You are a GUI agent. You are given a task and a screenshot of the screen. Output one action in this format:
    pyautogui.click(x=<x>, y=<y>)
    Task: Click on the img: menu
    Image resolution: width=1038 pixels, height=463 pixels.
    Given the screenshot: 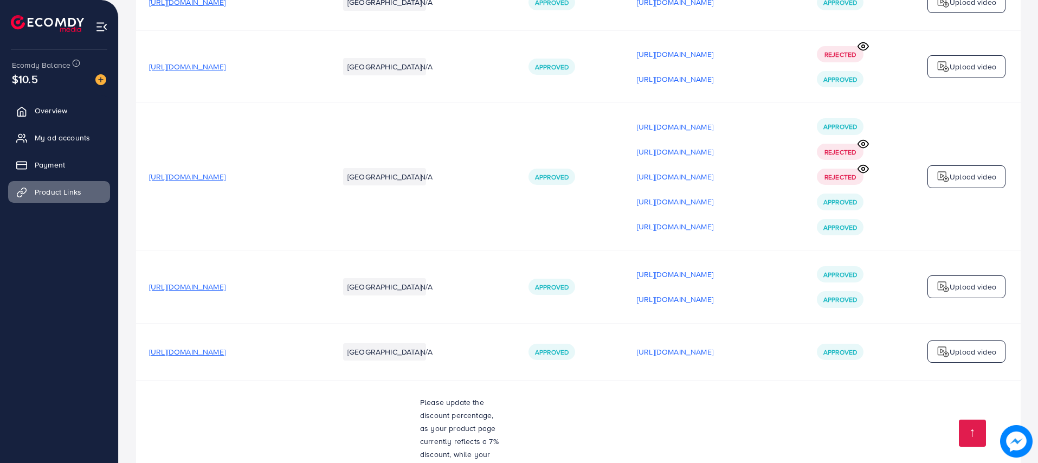 What is the action you would take?
    pyautogui.click(x=101, y=27)
    